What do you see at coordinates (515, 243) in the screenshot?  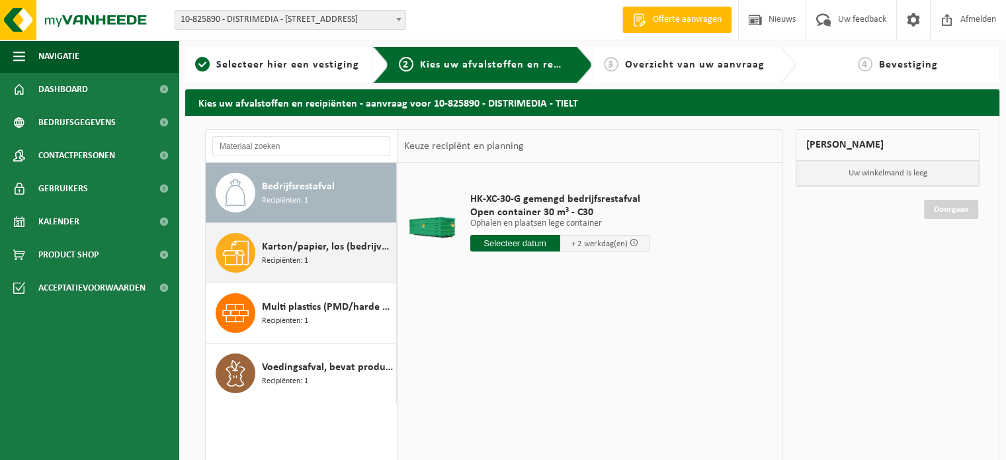 I see `input: Selecteer datum` at bounding box center [515, 243].